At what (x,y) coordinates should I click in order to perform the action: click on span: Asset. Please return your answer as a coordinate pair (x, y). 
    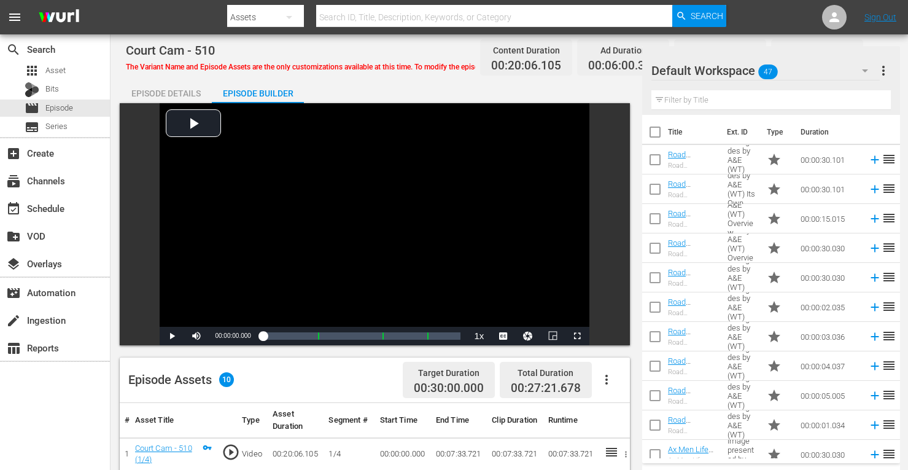
    Looking at the image, I should click on (55, 71).